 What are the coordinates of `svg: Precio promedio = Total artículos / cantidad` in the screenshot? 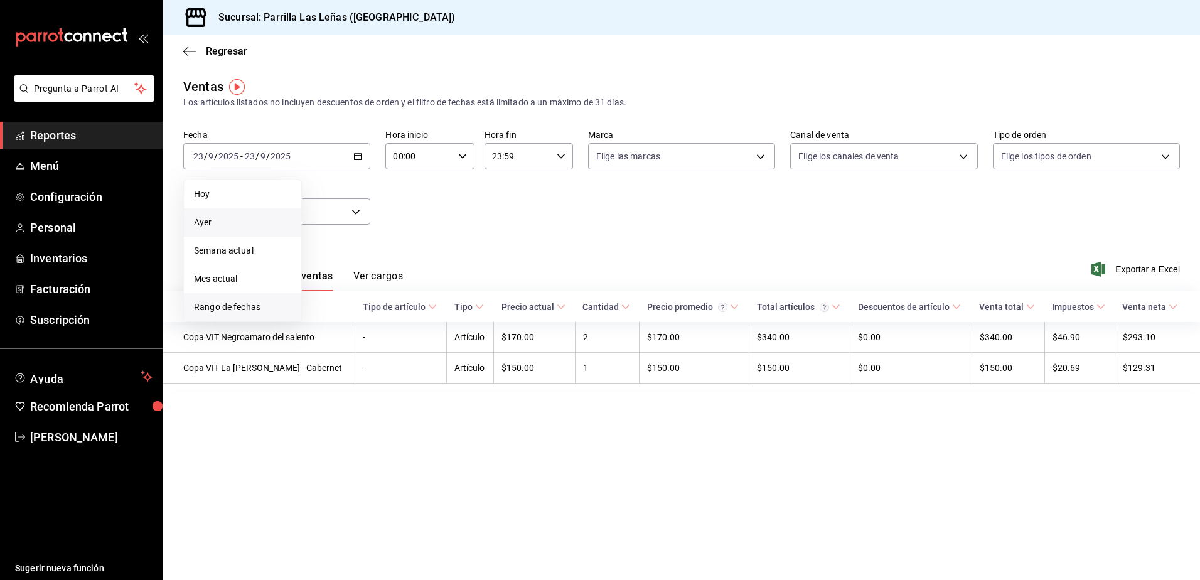 It's located at (722, 307).